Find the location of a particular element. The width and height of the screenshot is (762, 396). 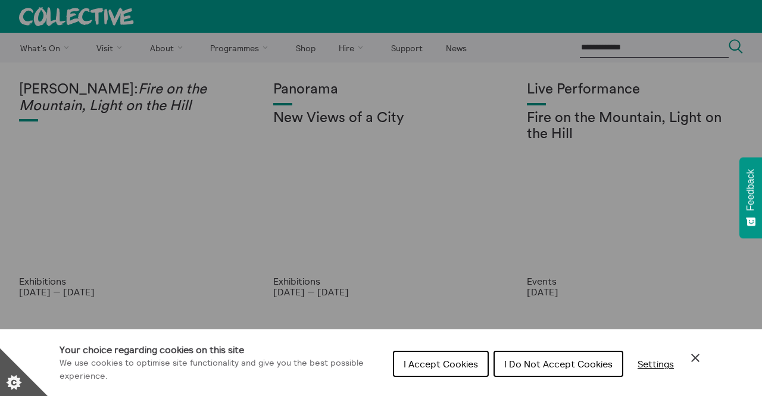

button: Settings is located at coordinates (656, 364).